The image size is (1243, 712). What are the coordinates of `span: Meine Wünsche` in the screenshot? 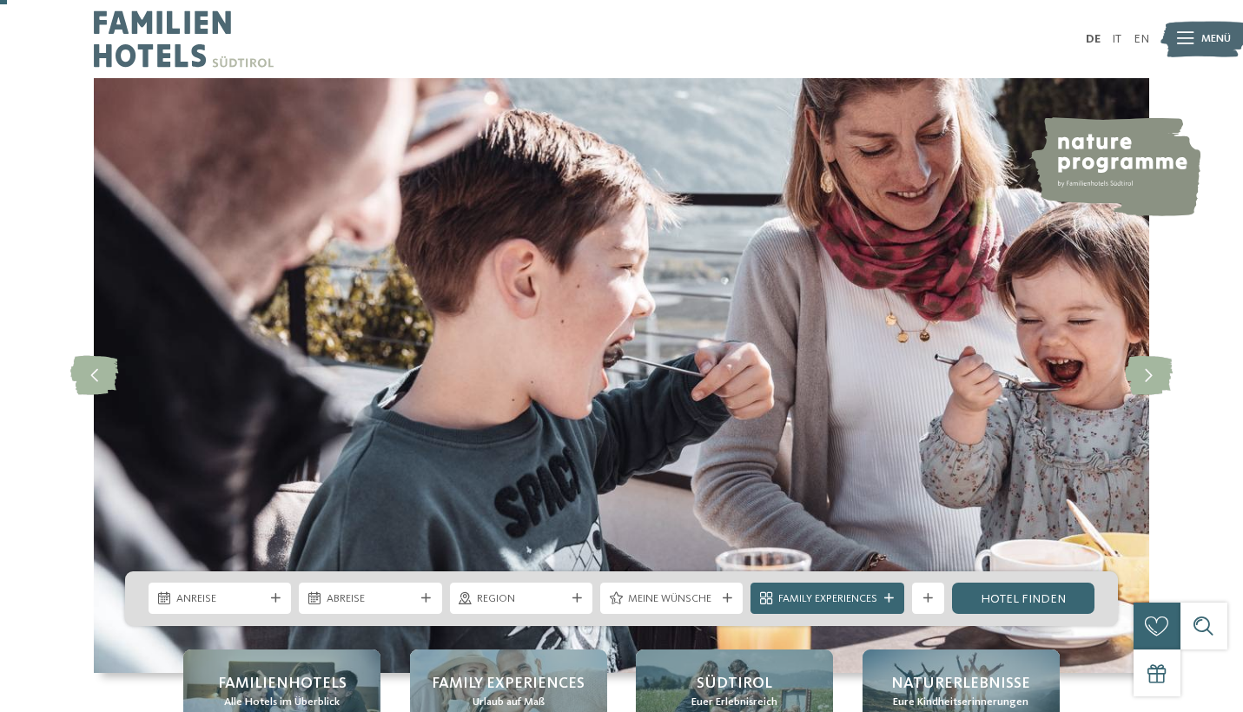 It's located at (671, 599).